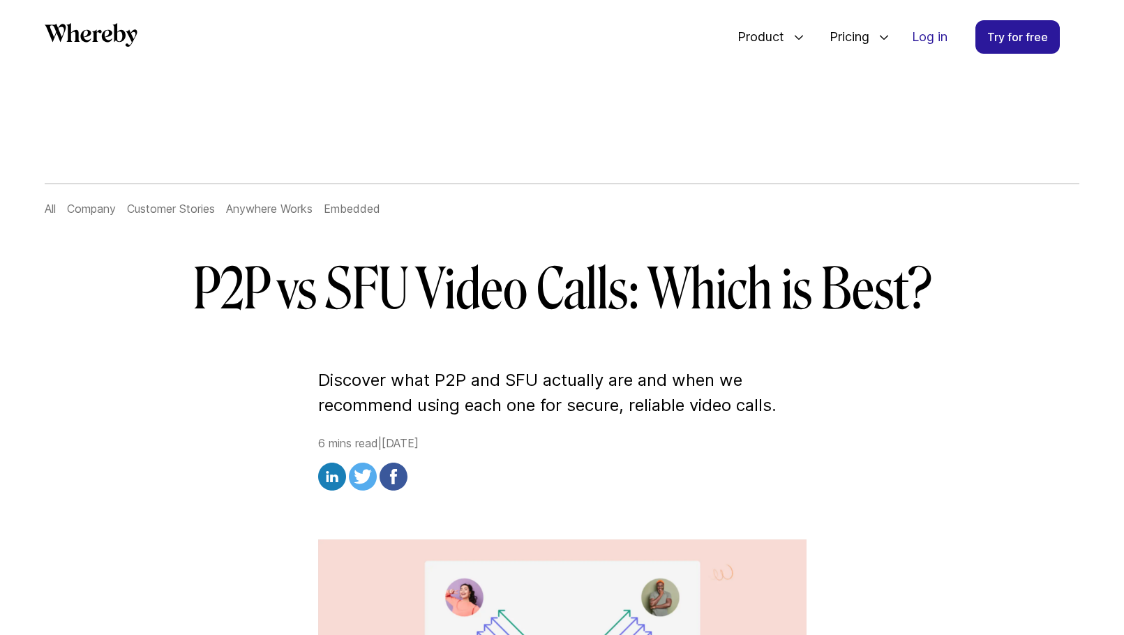 Image resolution: width=1124 pixels, height=635 pixels. What do you see at coordinates (844, 37) in the screenshot?
I see `span: Pricing` at bounding box center [844, 37].